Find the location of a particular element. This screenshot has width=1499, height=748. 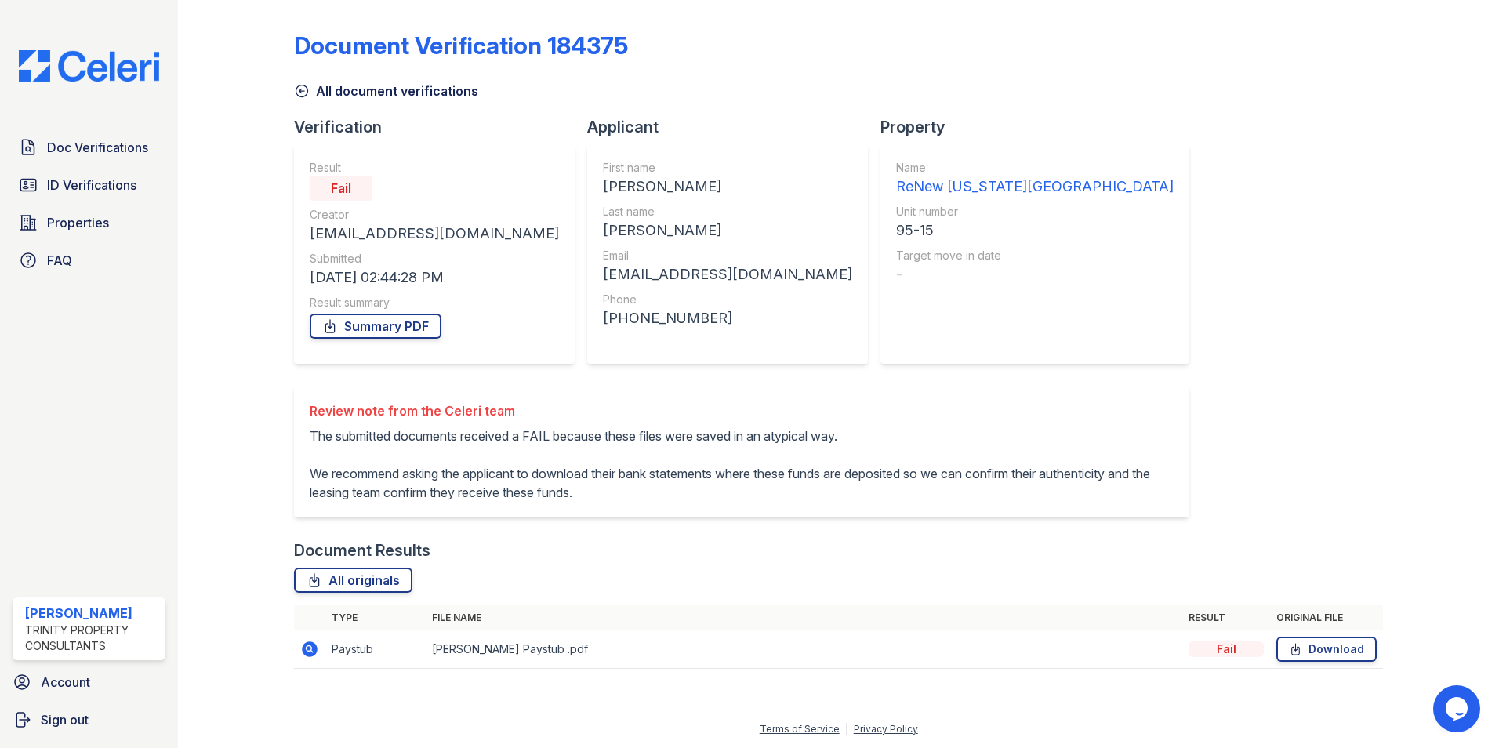

div: Unit number is located at coordinates (1035, 212).